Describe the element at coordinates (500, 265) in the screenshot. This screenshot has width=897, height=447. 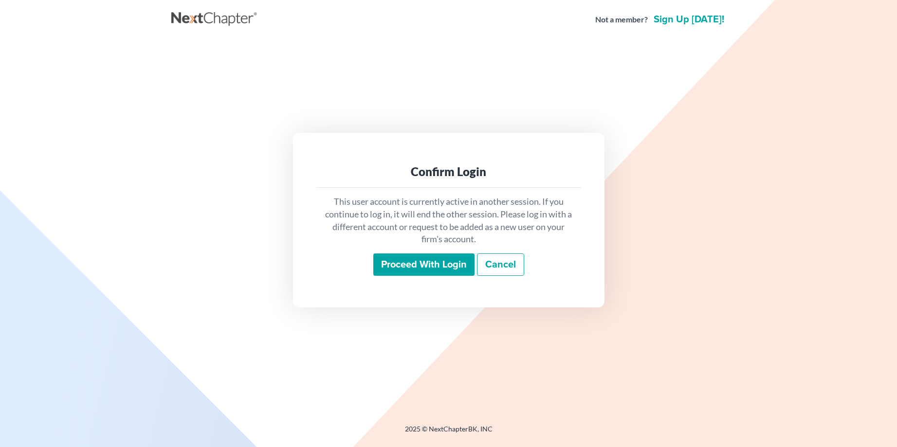
I see `a: Cancel` at that location.